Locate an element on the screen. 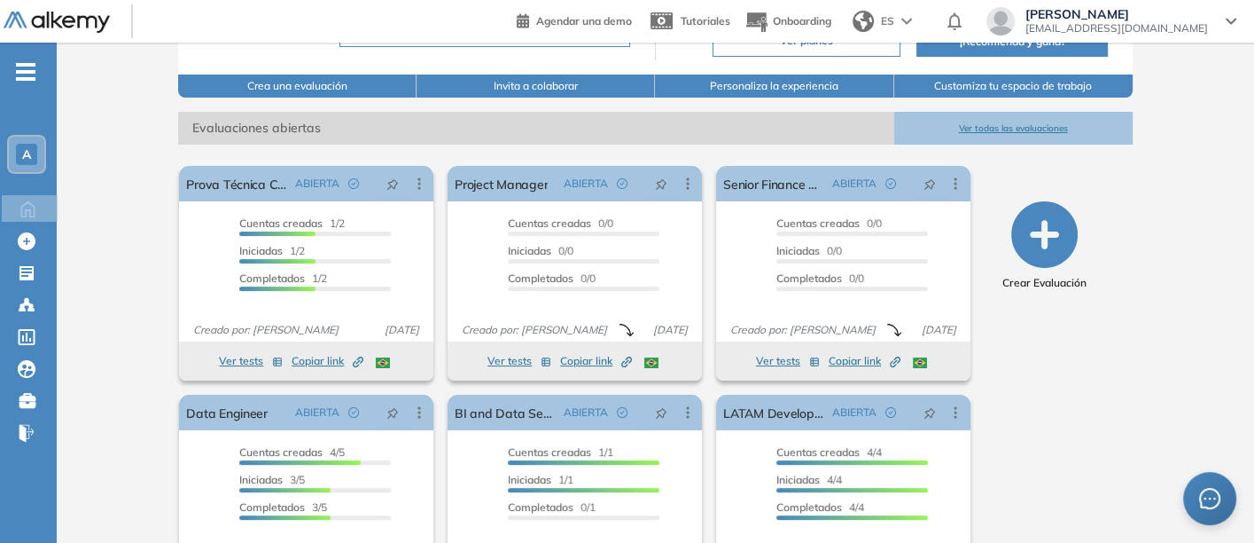  span: message is located at coordinates (1210, 498).